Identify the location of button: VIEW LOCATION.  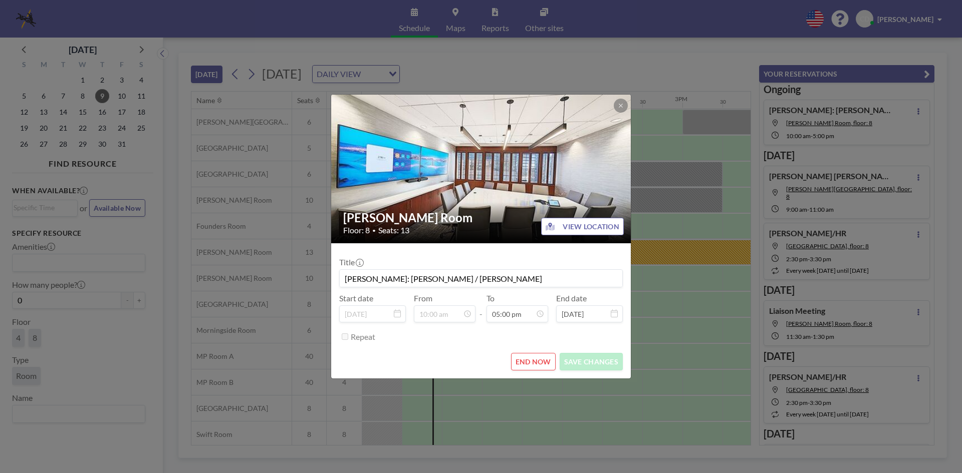
(582, 226).